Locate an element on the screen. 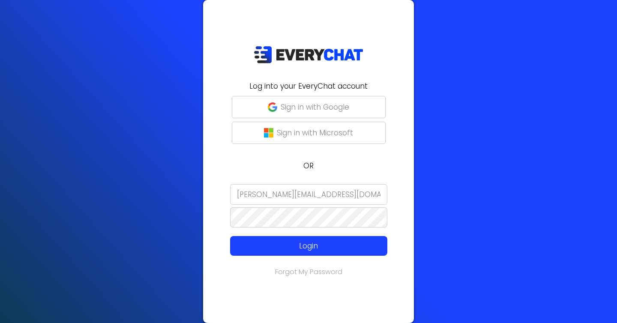 This screenshot has width=617, height=323. a: Forgot My Password is located at coordinates (308, 271).